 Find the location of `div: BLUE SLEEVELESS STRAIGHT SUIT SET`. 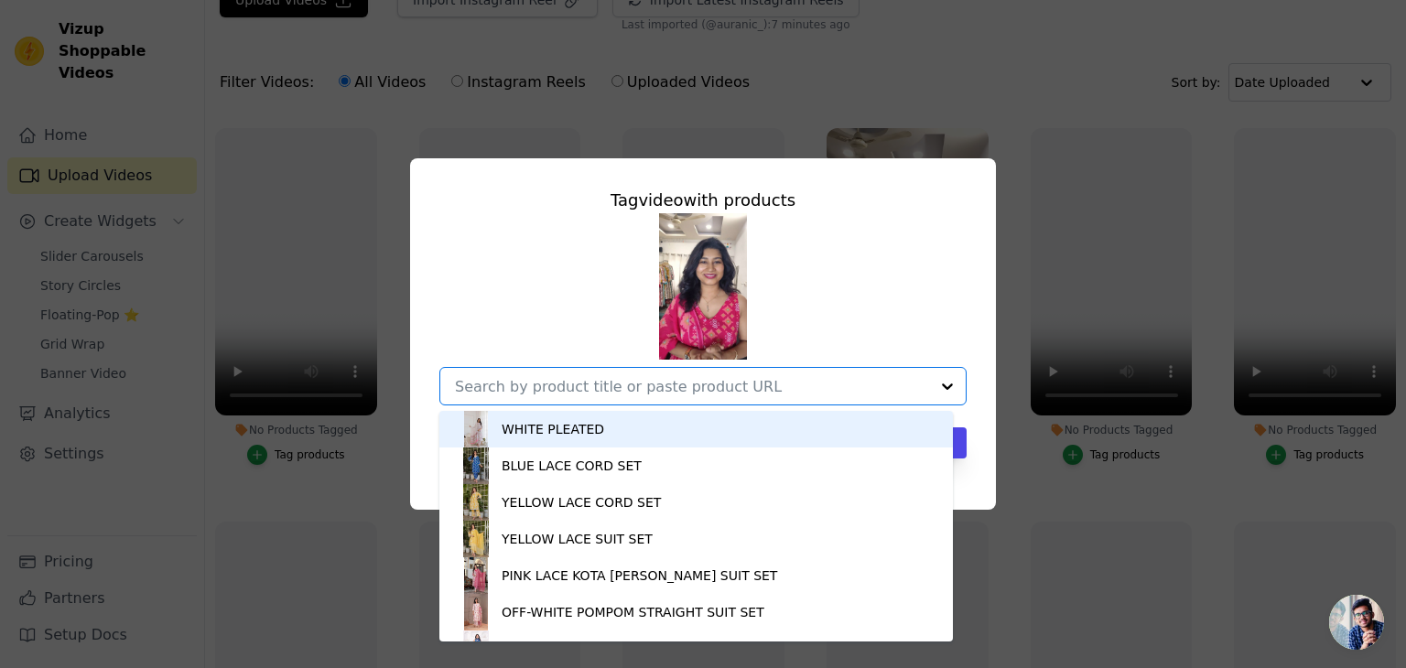

div: BLUE SLEEVELESS STRAIGHT SUIT SET is located at coordinates (624, 649).